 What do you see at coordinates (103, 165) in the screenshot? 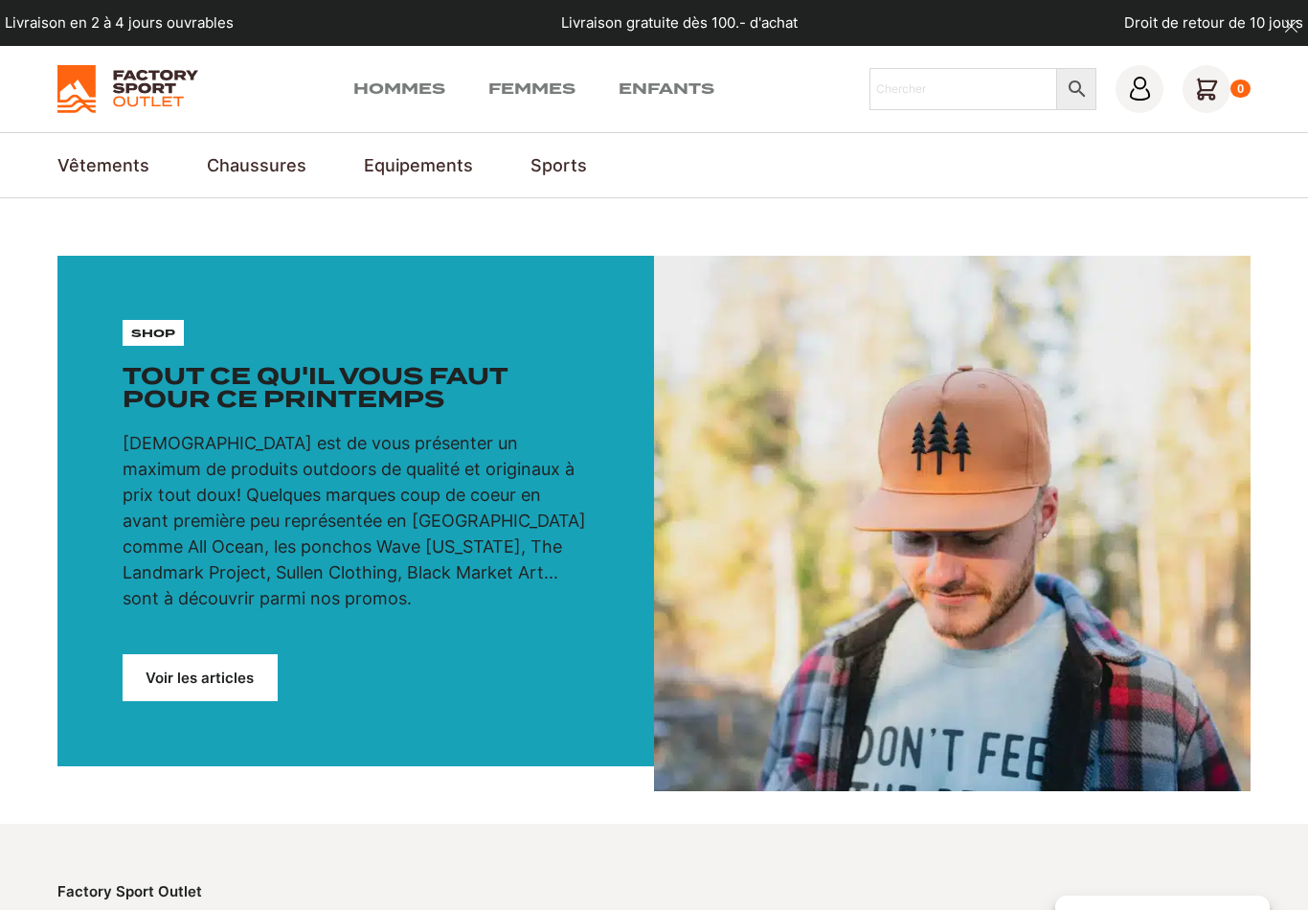
I see `a: Vêtements` at bounding box center [103, 165].